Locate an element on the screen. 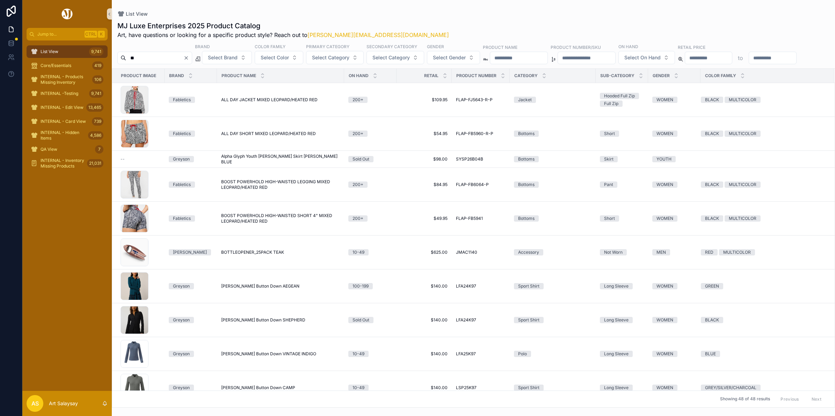  div: WOMEN is located at coordinates (665, 219).